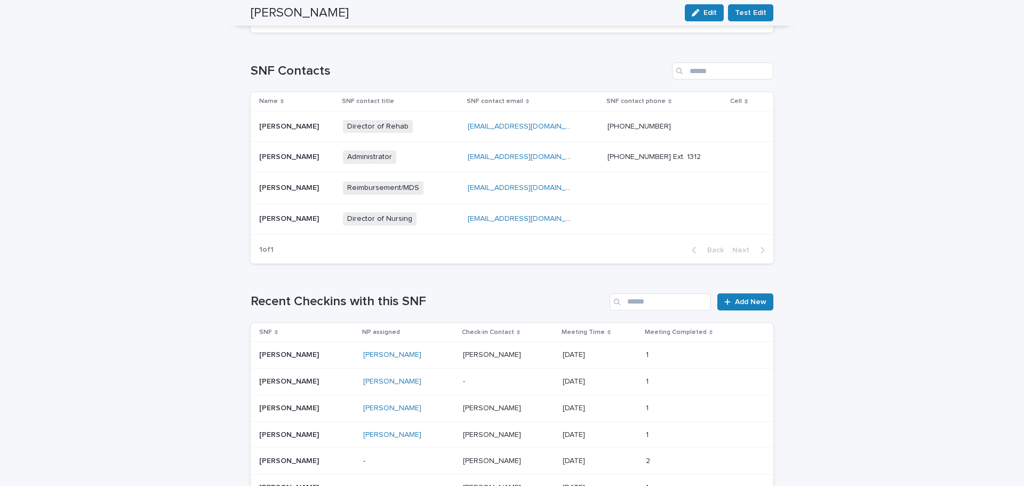  Describe the element at coordinates (268, 101) in the screenshot. I see `p: Name` at that location.